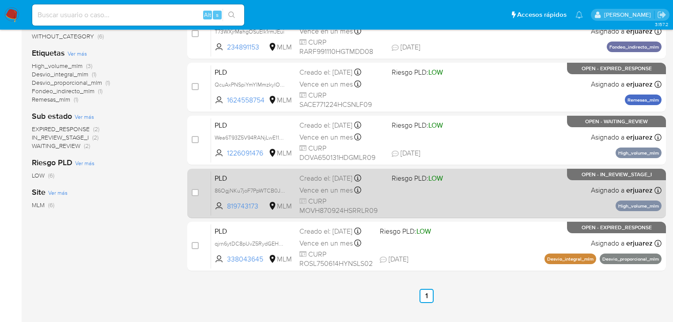 The height and width of the screenshot is (322, 673). I want to click on span: Accesos rápidos, so click(542, 15).